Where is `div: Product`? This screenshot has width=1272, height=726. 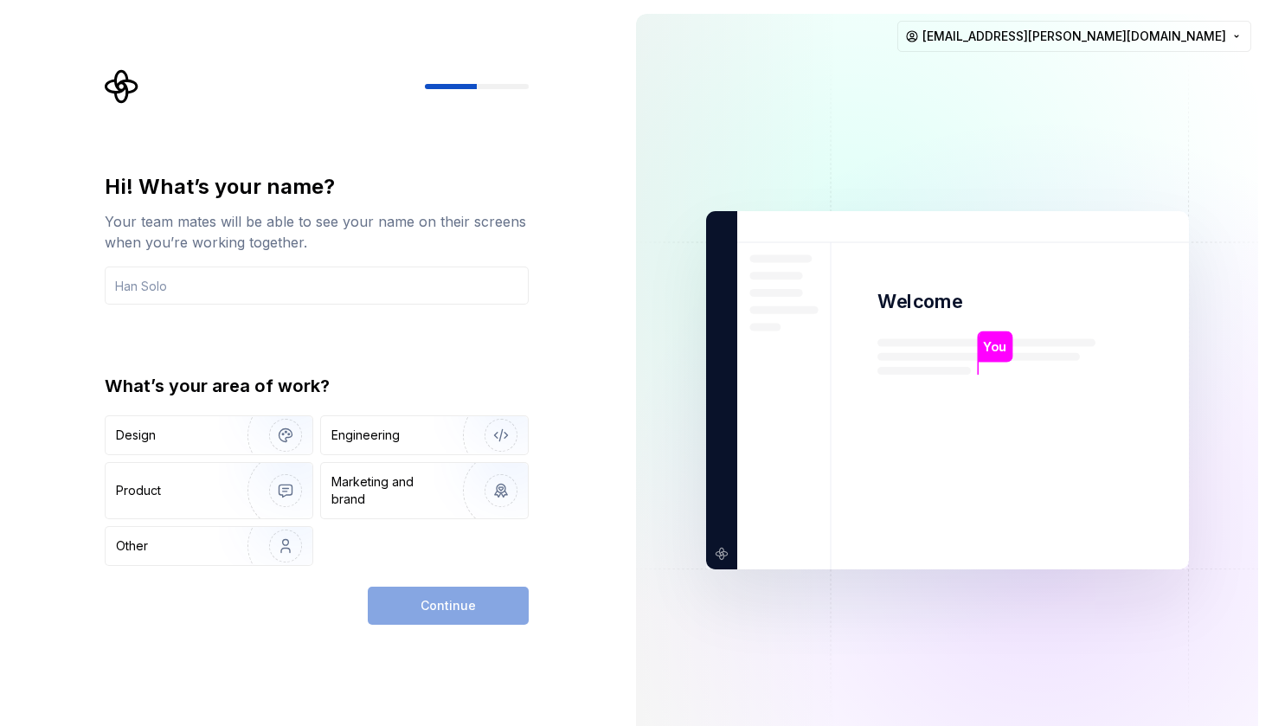
div: Product is located at coordinates (138, 491).